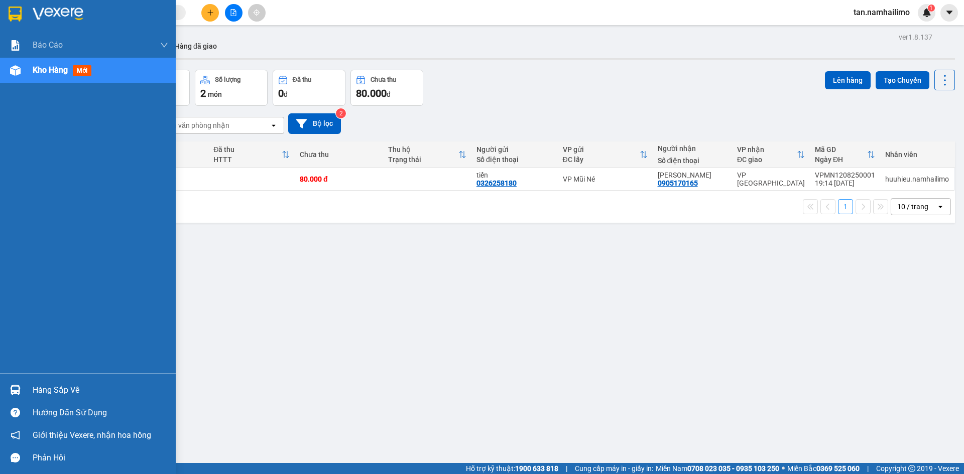 This screenshot has height=474, width=964. I want to click on button: 1, so click(845, 207).